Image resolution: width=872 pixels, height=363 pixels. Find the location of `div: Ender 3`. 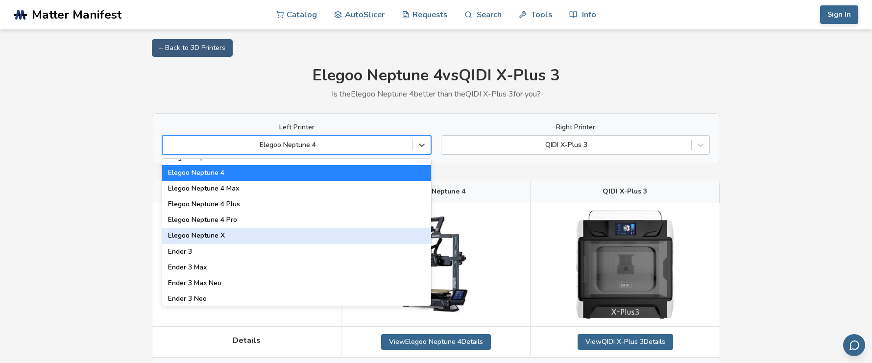

div: Ender 3 is located at coordinates (296, 252).